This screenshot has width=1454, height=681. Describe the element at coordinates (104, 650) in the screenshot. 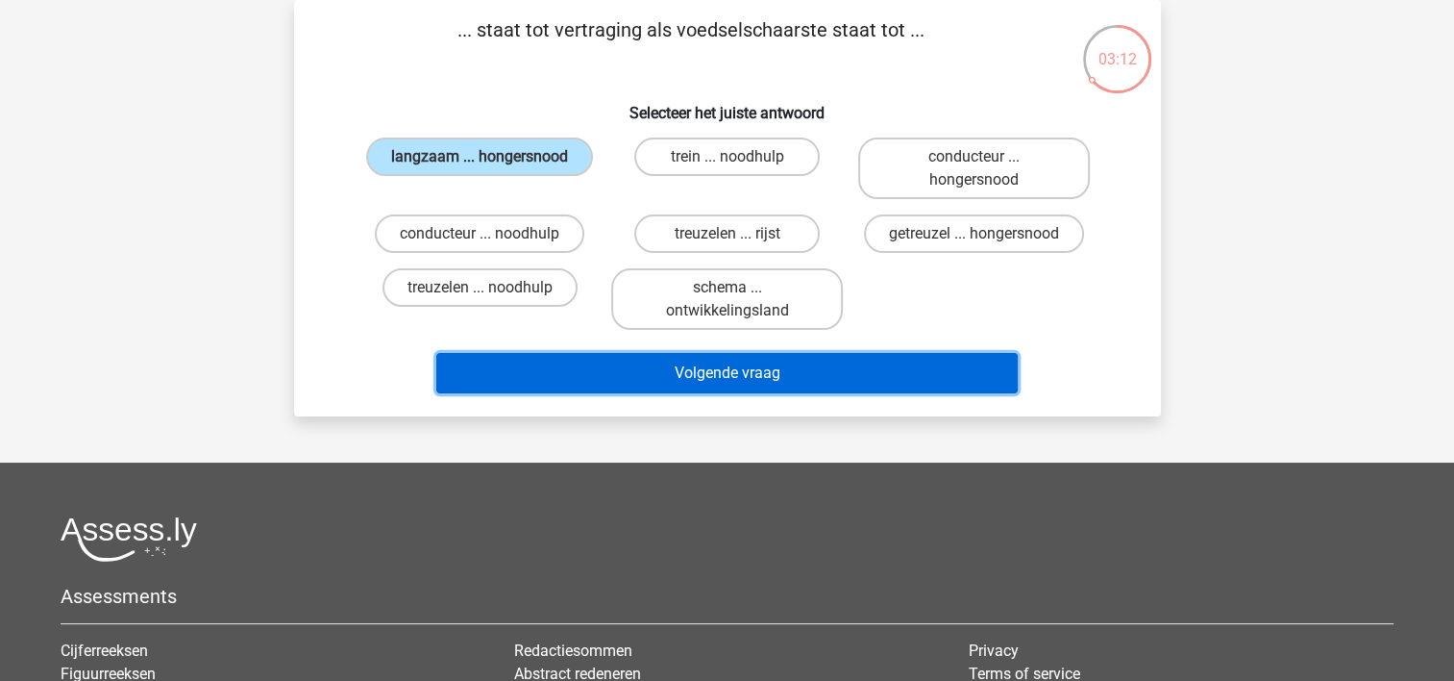

I see `a: Cijferreeksen` at that location.